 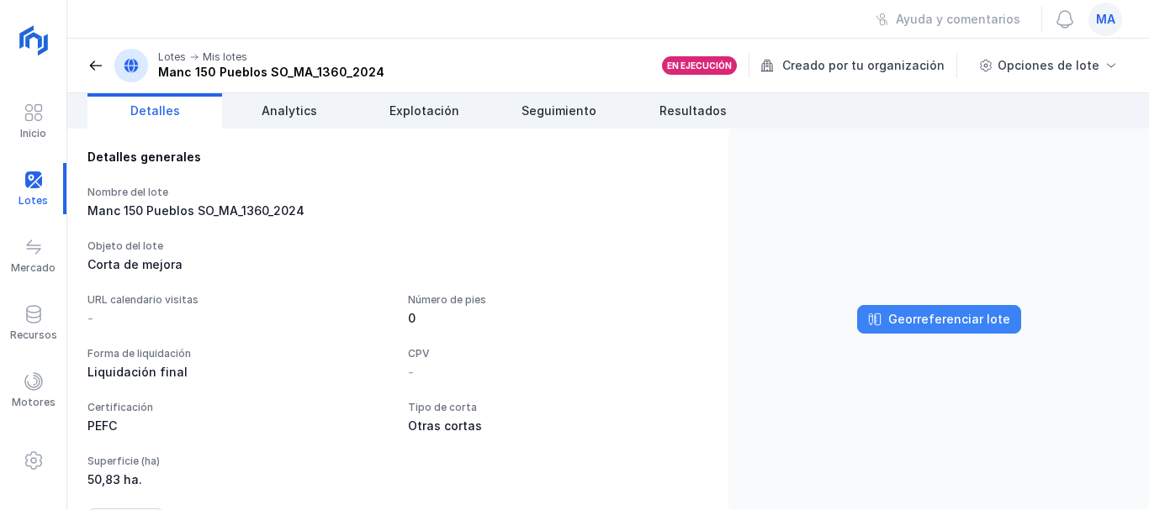 What do you see at coordinates (398, 246) in the screenshot?
I see `div: Objeto del lote` at bounding box center [398, 246].